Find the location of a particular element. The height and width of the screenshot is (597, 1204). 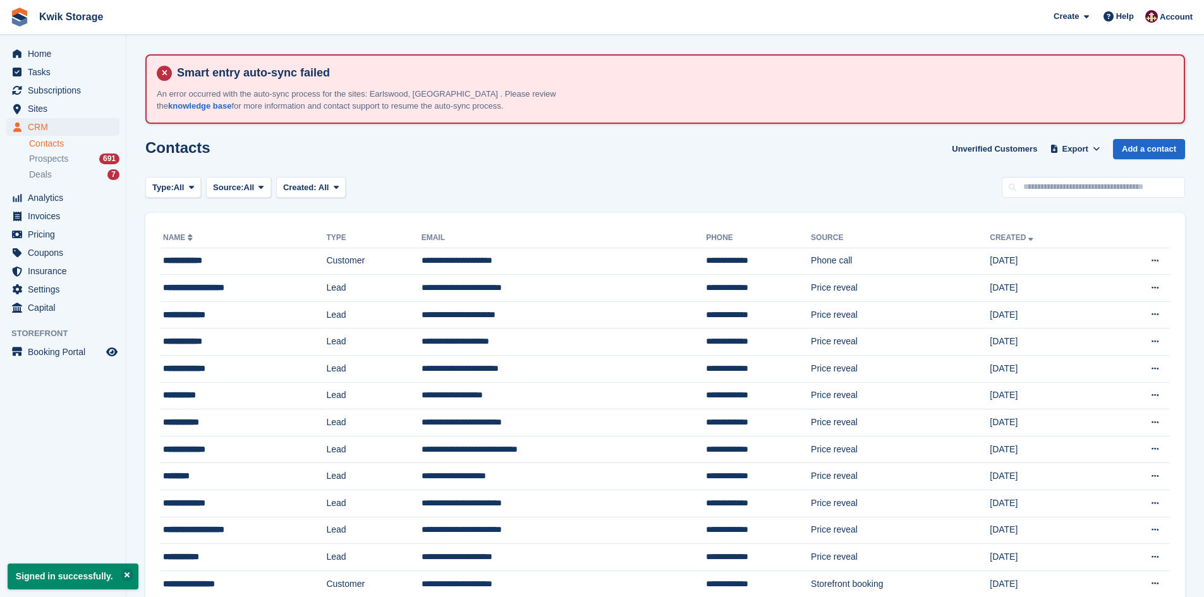

h4: Smart entry auto-sync failed is located at coordinates (673, 73).